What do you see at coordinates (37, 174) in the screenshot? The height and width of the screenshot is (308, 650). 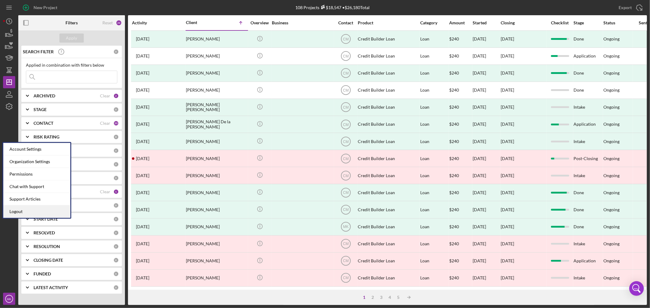 I see `div: Permissions` at bounding box center [37, 174].